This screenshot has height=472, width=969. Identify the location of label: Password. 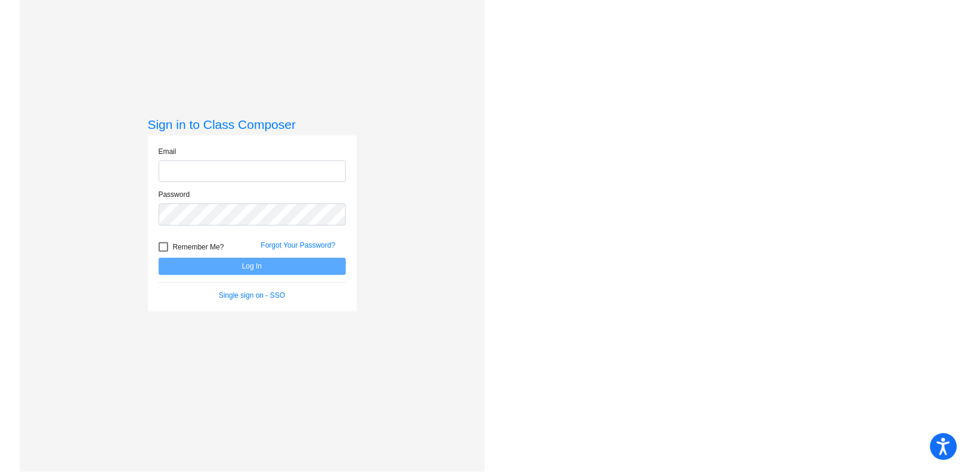
(174, 194).